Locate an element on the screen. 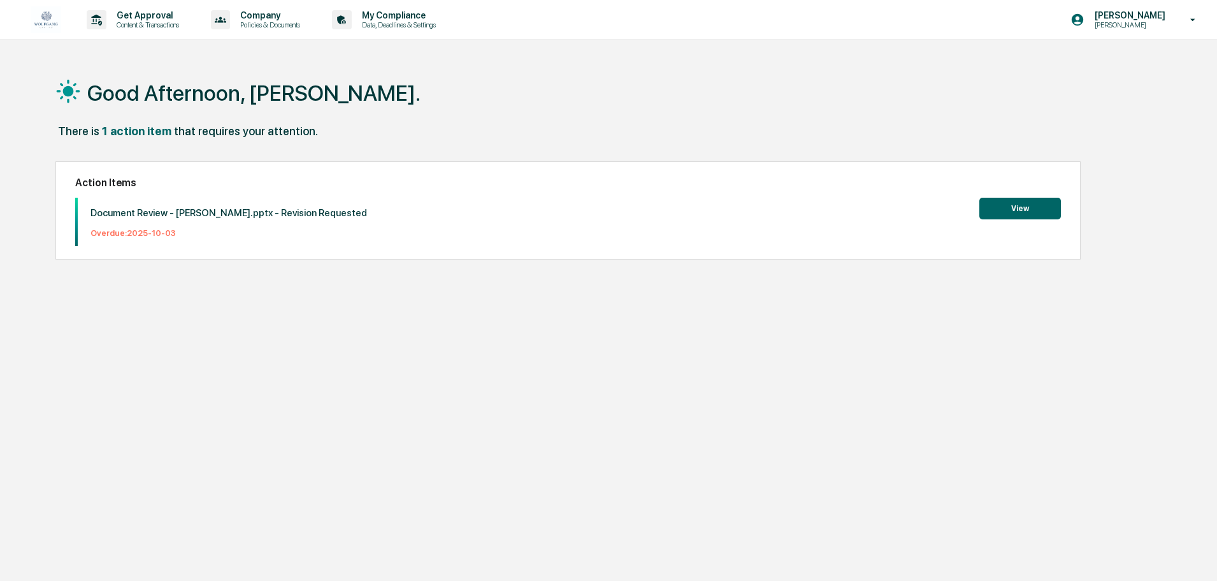 This screenshot has width=1217, height=581. p: Data, Deadlines & Settings is located at coordinates (397, 25).